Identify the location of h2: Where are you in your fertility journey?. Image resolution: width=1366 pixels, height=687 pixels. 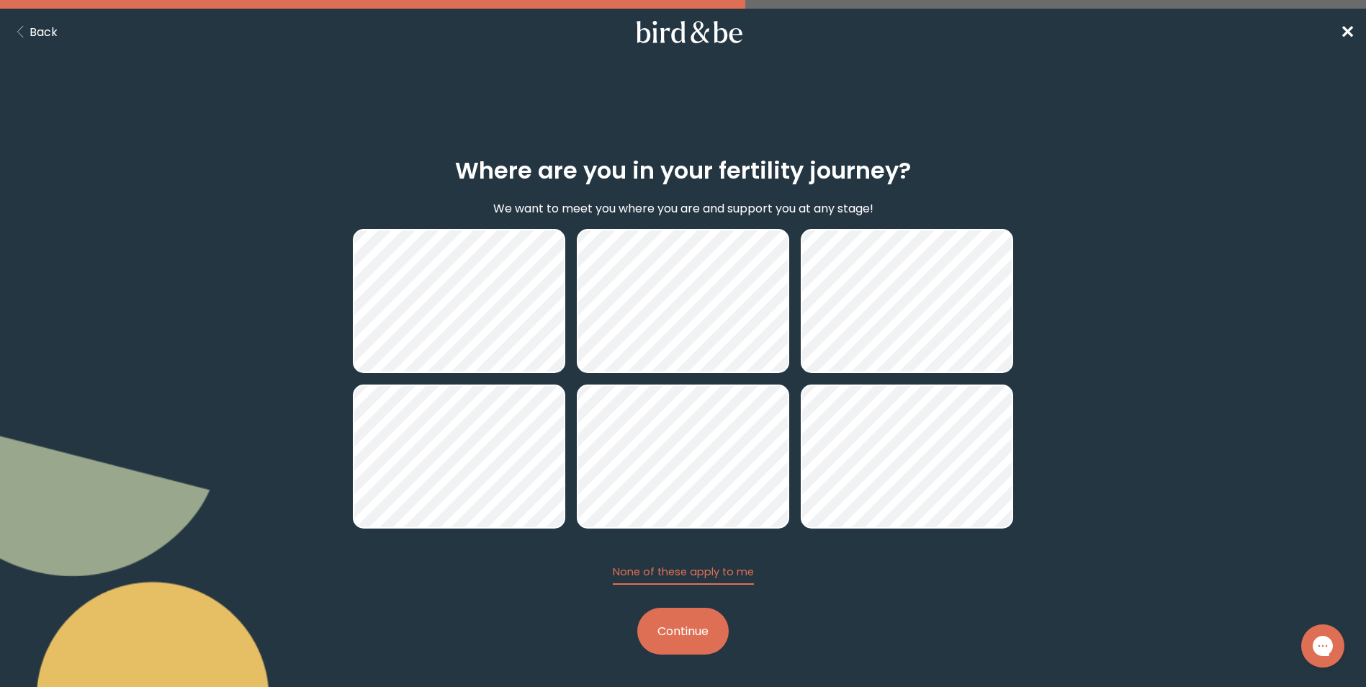
(683, 171).